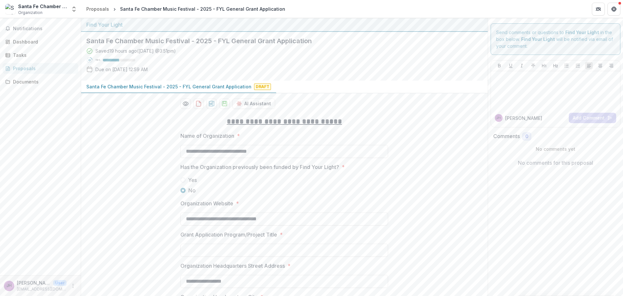 This screenshot has width=623, height=296. I want to click on div: Dashboard, so click(43, 42).